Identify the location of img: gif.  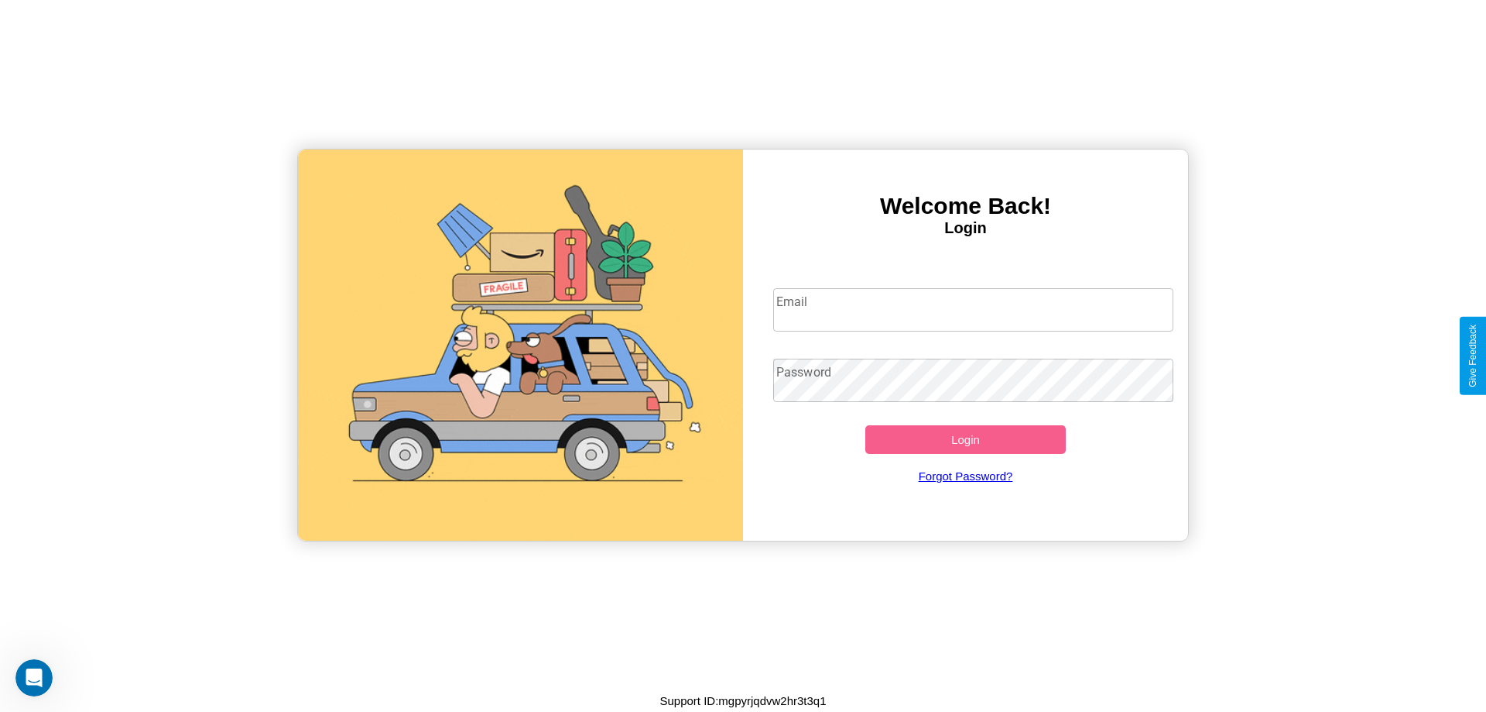
(520, 345).